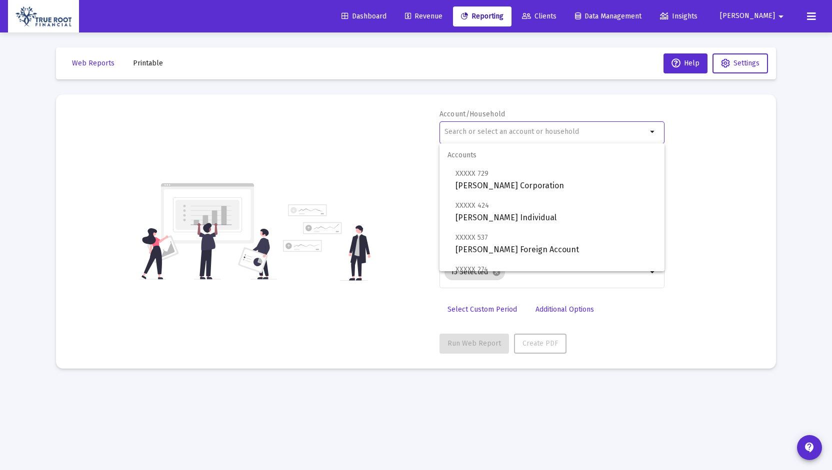 The image size is (832, 470). Describe the element at coordinates (471, 237) in the screenshot. I see `span: XXXXX 537` at that location.